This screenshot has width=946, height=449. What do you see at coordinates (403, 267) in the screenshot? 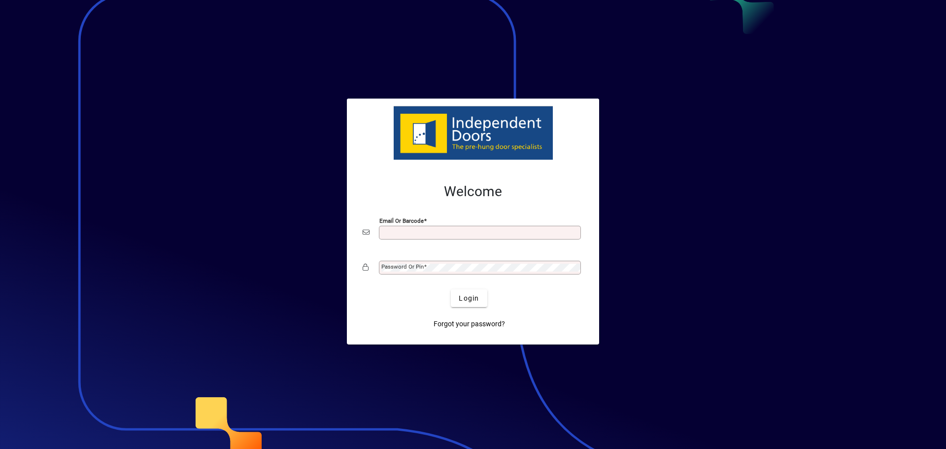
I see `mat-label: Password or Pin` at bounding box center [403, 267].